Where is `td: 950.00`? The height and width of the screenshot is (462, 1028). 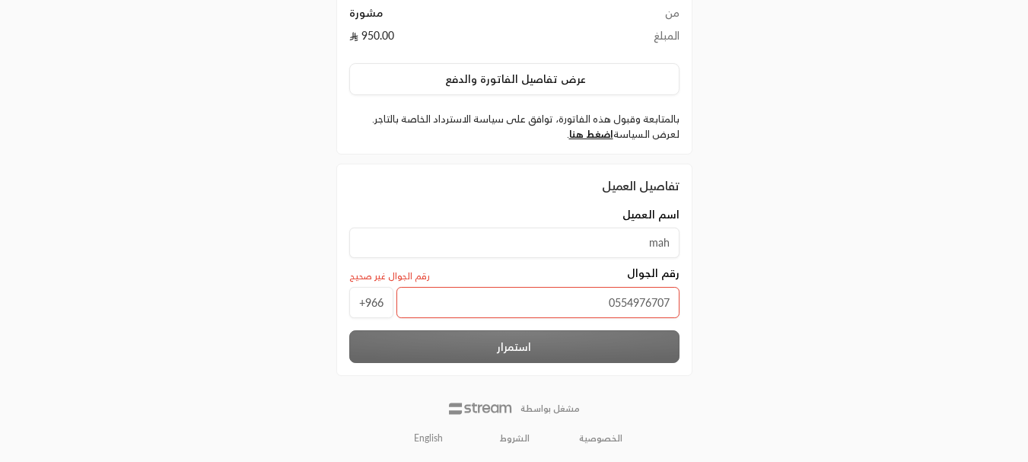
td: 950.00 is located at coordinates (443, 40).